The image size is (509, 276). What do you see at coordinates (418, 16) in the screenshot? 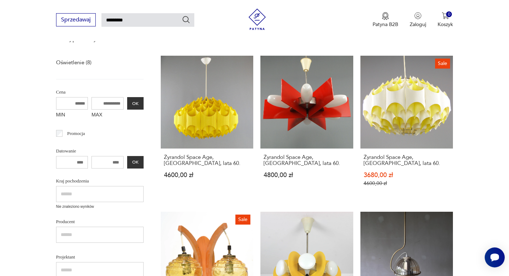
I see `img: Ikonka użytkownika` at bounding box center [418, 16].